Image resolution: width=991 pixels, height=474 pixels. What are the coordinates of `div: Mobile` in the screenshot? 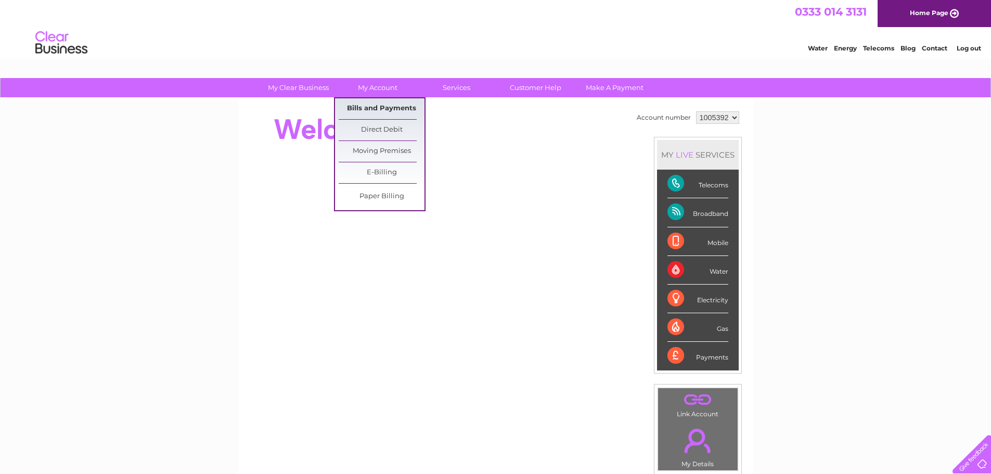 It's located at (697, 241).